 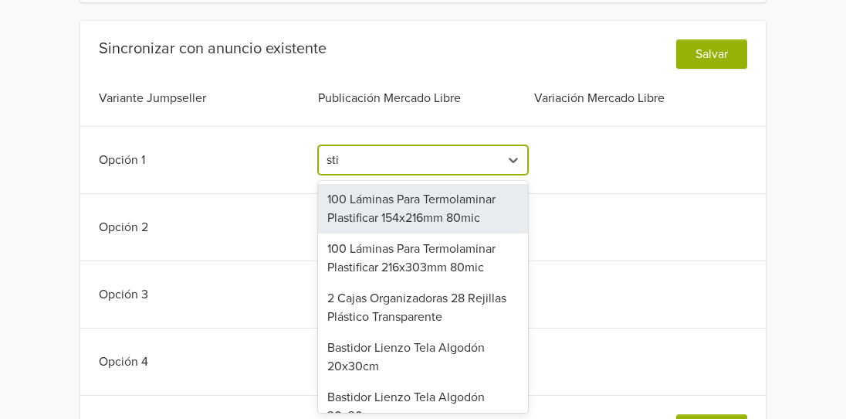 What do you see at coordinates (207, 160) in the screenshot?
I see `div: Opción 1` at bounding box center [207, 160].